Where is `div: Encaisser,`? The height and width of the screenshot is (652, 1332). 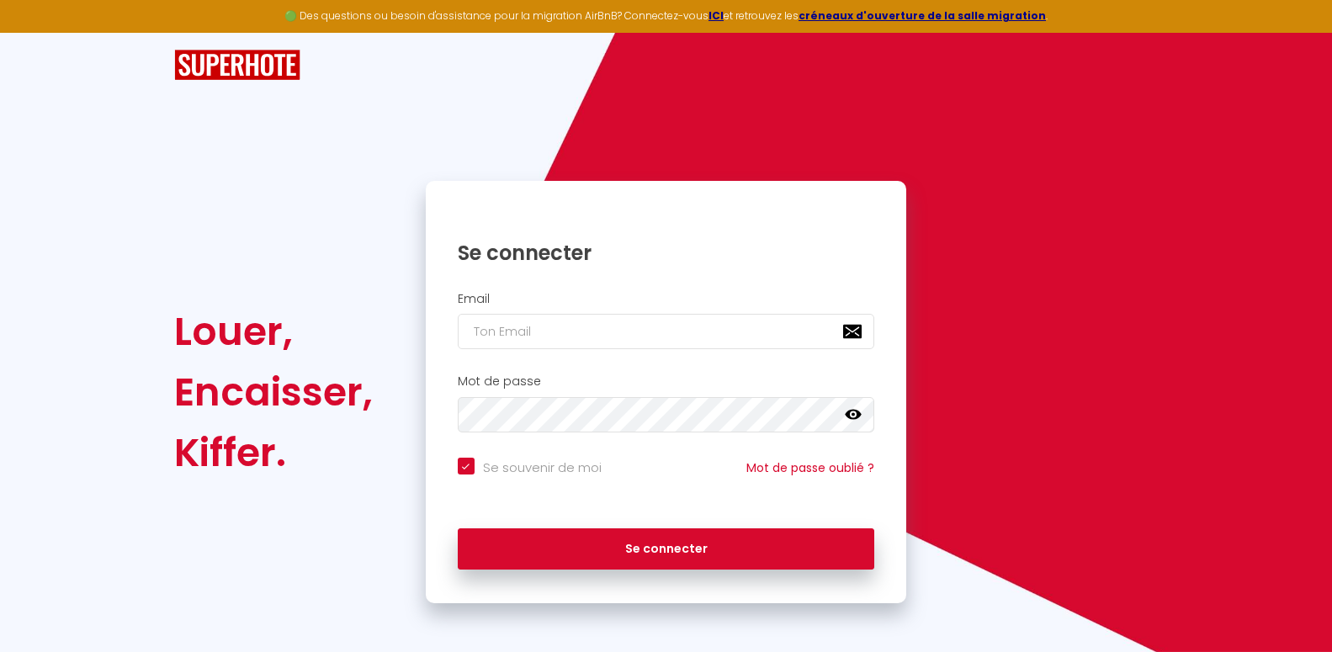 div: Encaisser, is located at coordinates (273, 392).